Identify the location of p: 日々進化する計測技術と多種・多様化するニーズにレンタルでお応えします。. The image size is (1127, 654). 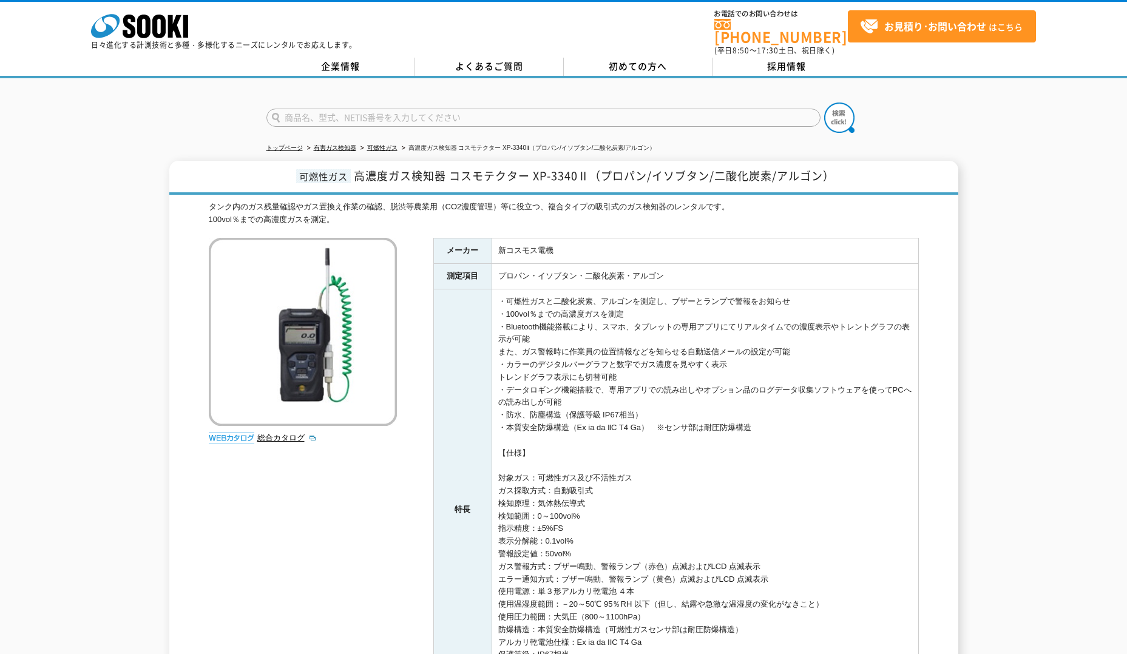
(224, 45).